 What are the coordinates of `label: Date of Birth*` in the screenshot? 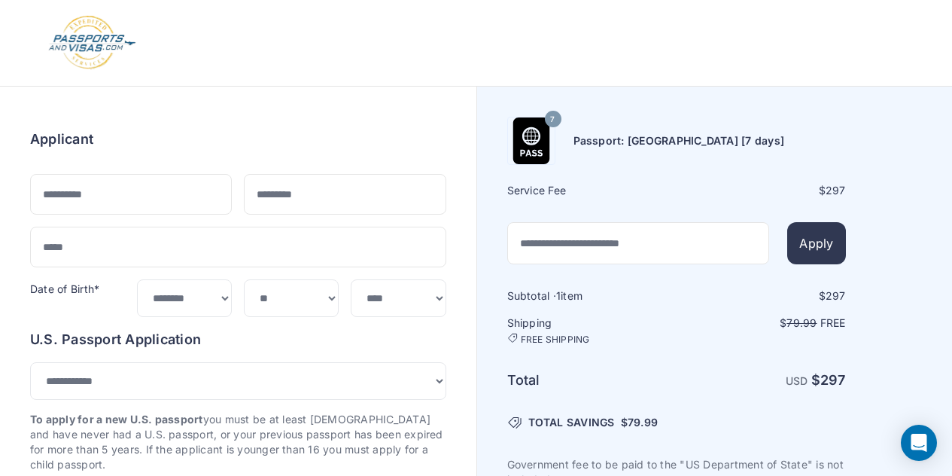 It's located at (65, 288).